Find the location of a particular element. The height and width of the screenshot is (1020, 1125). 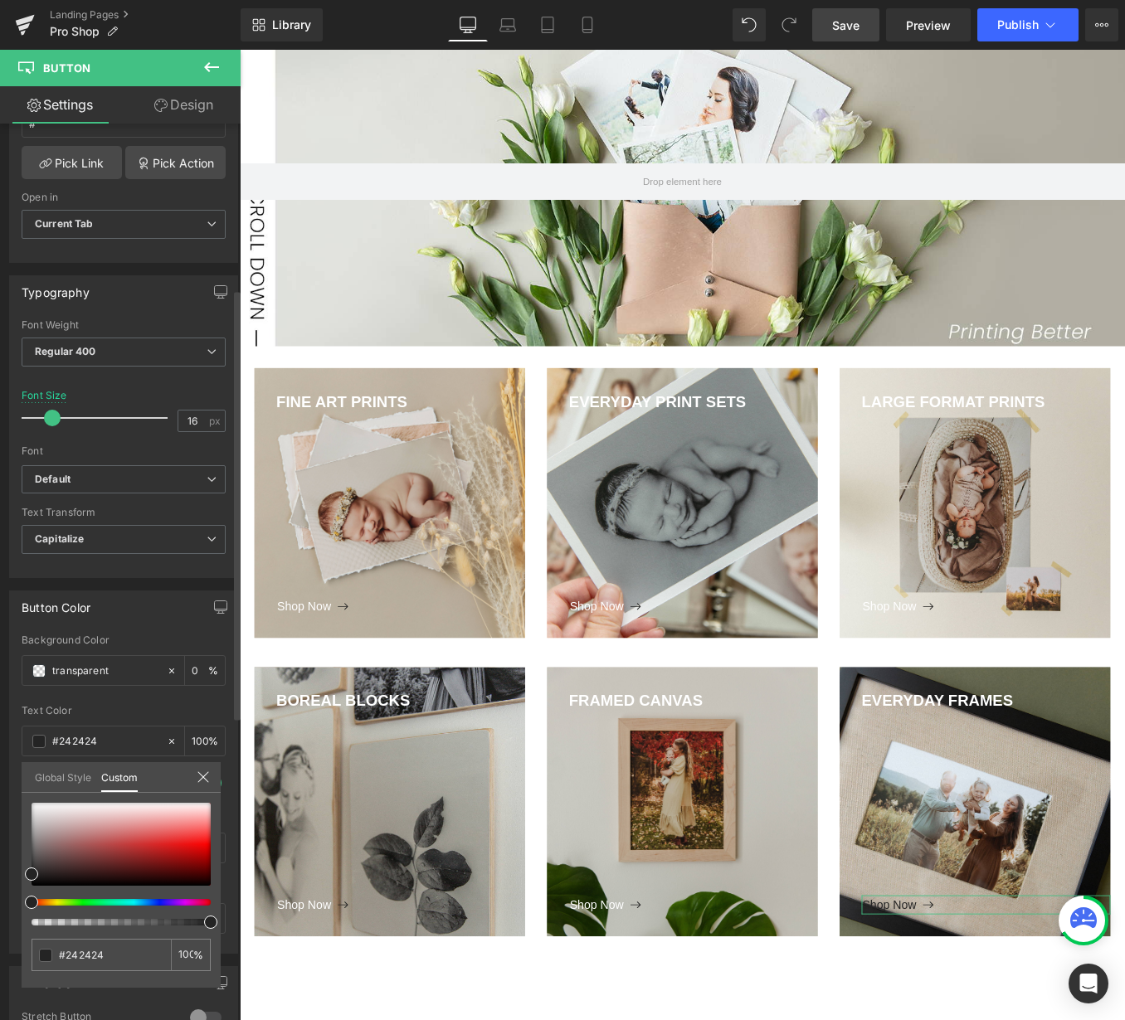

a: Tablet is located at coordinates (548, 25).